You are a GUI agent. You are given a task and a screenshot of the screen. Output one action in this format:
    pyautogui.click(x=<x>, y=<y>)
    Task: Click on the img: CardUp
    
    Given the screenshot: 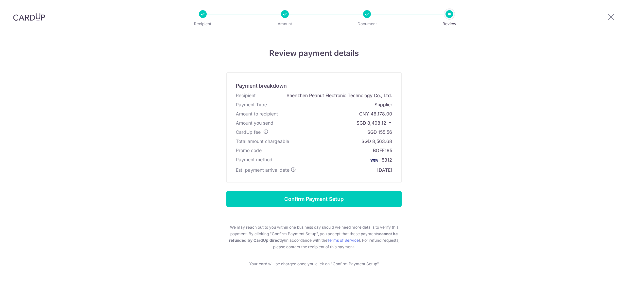 What is the action you would take?
    pyautogui.click(x=29, y=17)
    